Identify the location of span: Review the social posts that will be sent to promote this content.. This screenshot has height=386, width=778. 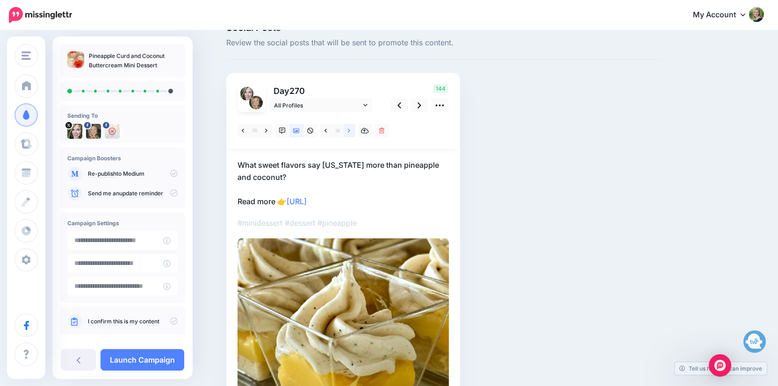
(443, 43).